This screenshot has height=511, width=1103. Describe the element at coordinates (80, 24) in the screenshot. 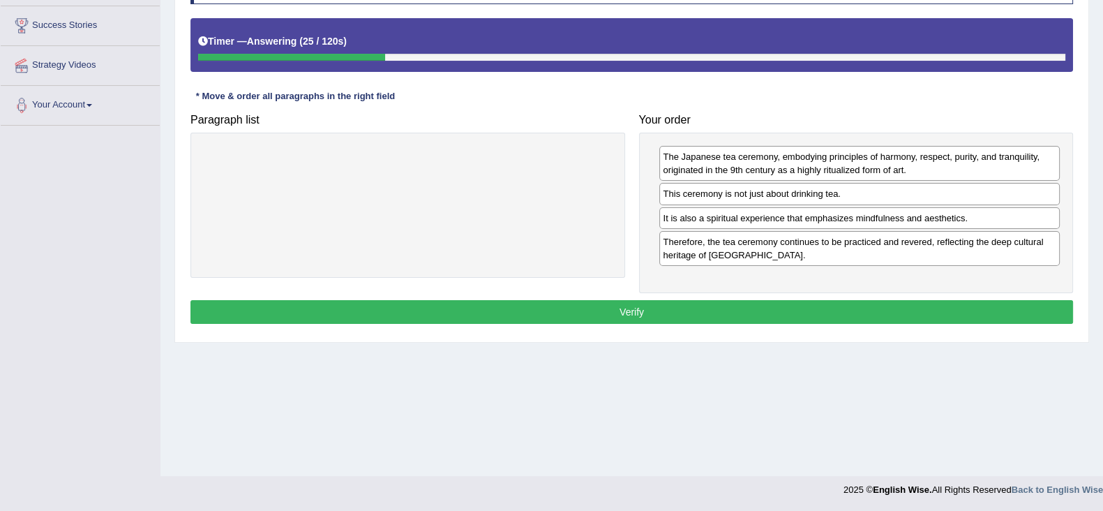

I see `a: Success Stories` at that location.